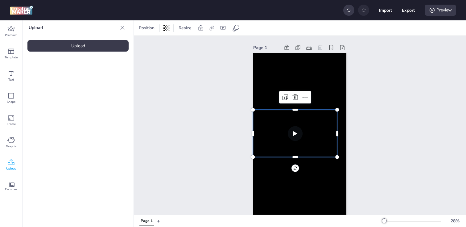 This screenshot has width=466, height=227. I want to click on span: Carousel, so click(11, 189).